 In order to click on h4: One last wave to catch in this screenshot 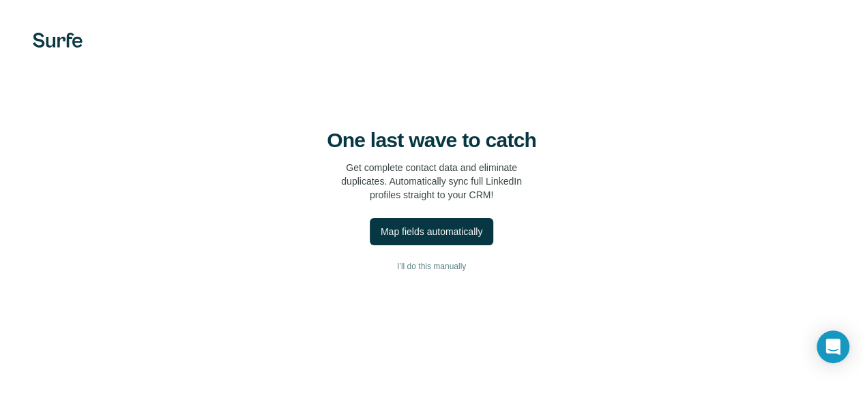, I will do `click(431, 140)`.